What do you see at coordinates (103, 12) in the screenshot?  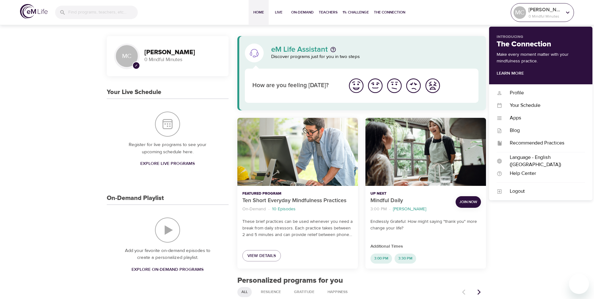 I see `input: Find programs, teachers, etc...` at bounding box center [103, 12].